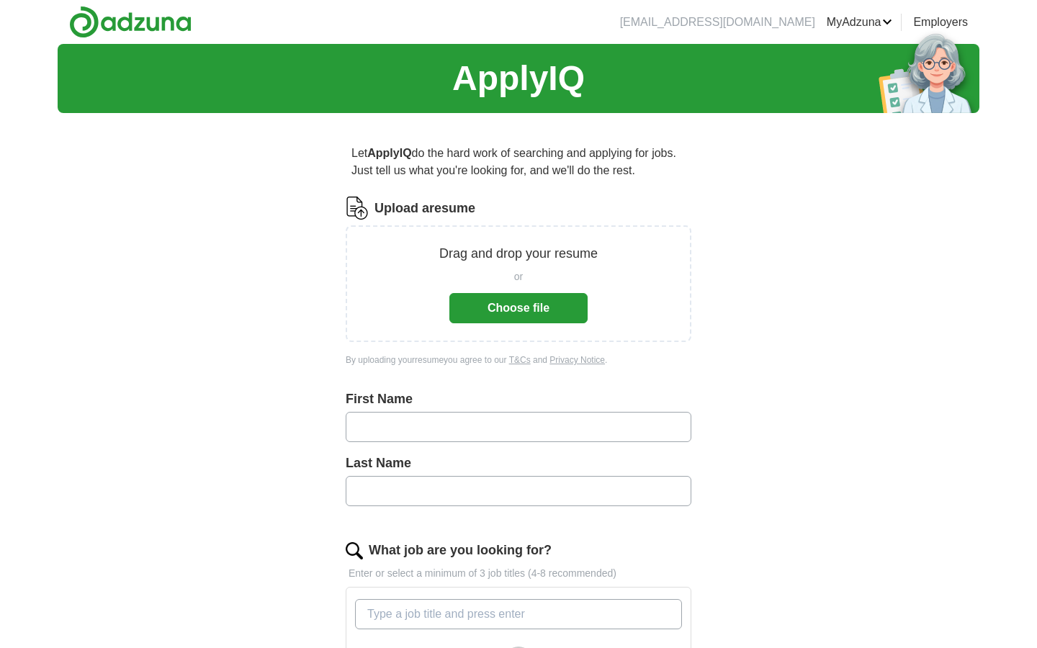  Describe the element at coordinates (518, 308) in the screenshot. I see `button: Choose file` at that location.